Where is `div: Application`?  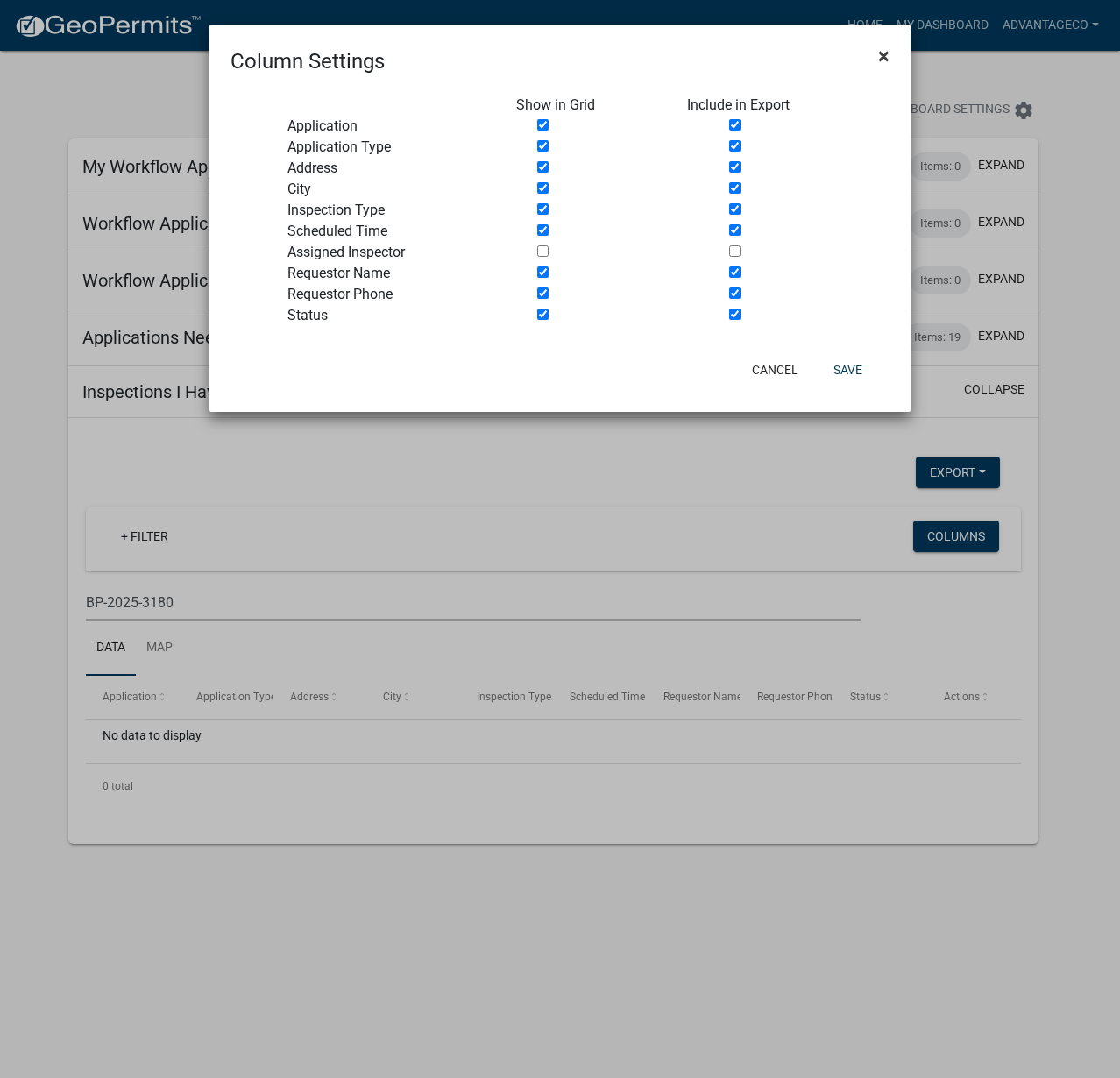 div: Application is located at coordinates (388, 126).